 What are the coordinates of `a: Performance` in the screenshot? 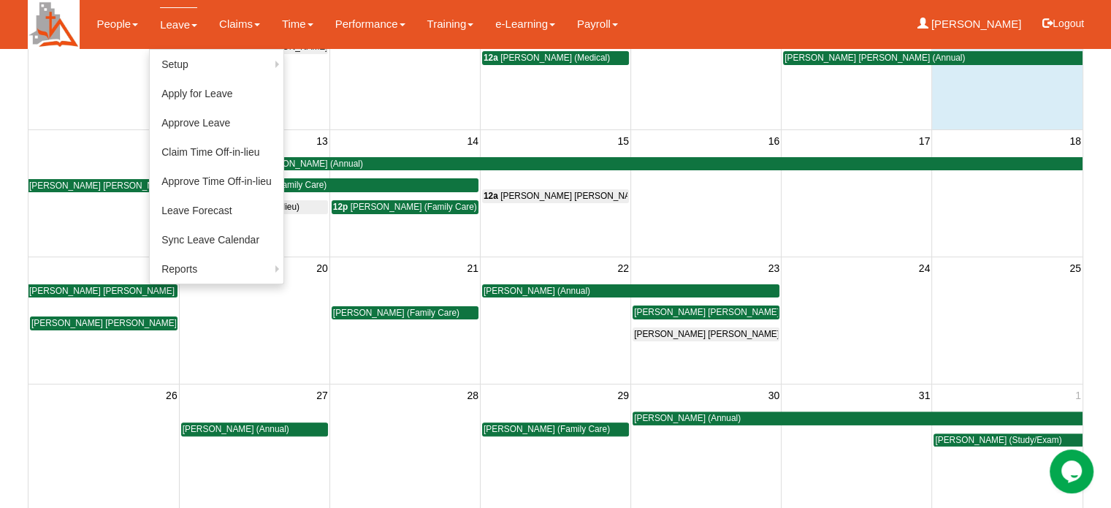 It's located at (370, 24).